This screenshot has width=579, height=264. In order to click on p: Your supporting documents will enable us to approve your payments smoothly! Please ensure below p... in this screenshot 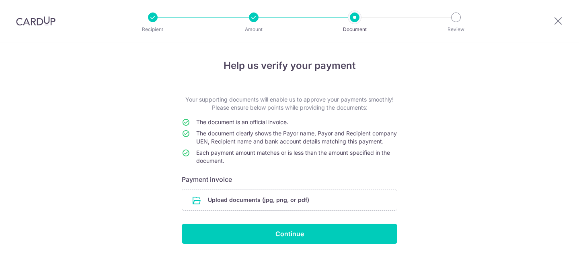, I will do `click(290, 103)`.